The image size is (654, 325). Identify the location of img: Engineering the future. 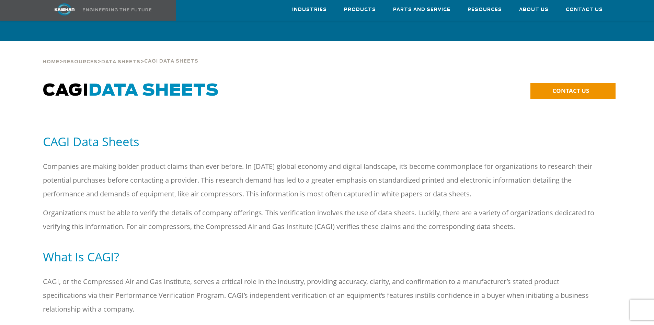
(117, 10).